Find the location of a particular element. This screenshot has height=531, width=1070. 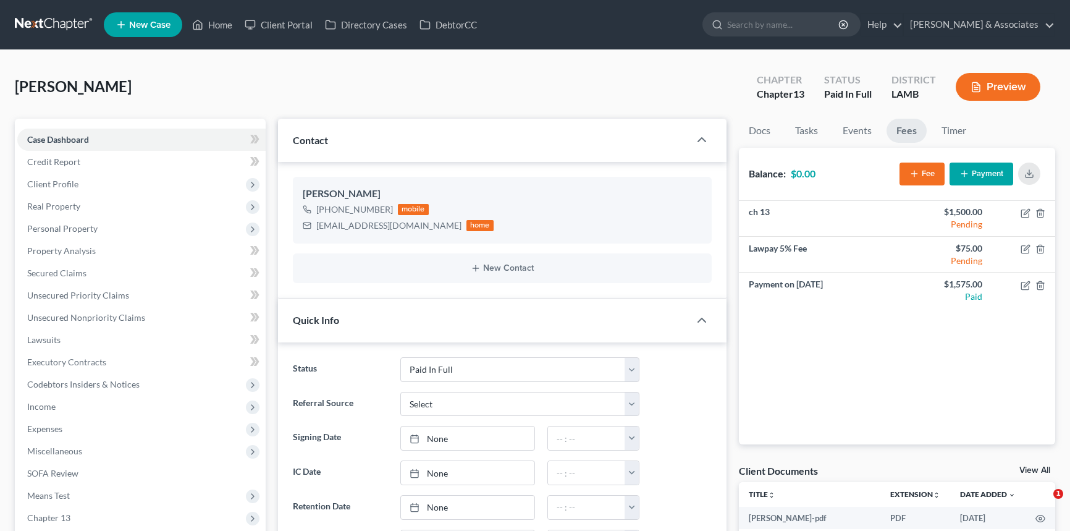

span: 1 is located at coordinates (1058, 494).